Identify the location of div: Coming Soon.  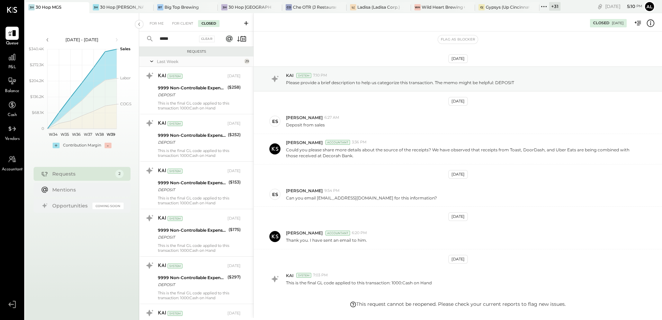
(108, 206).